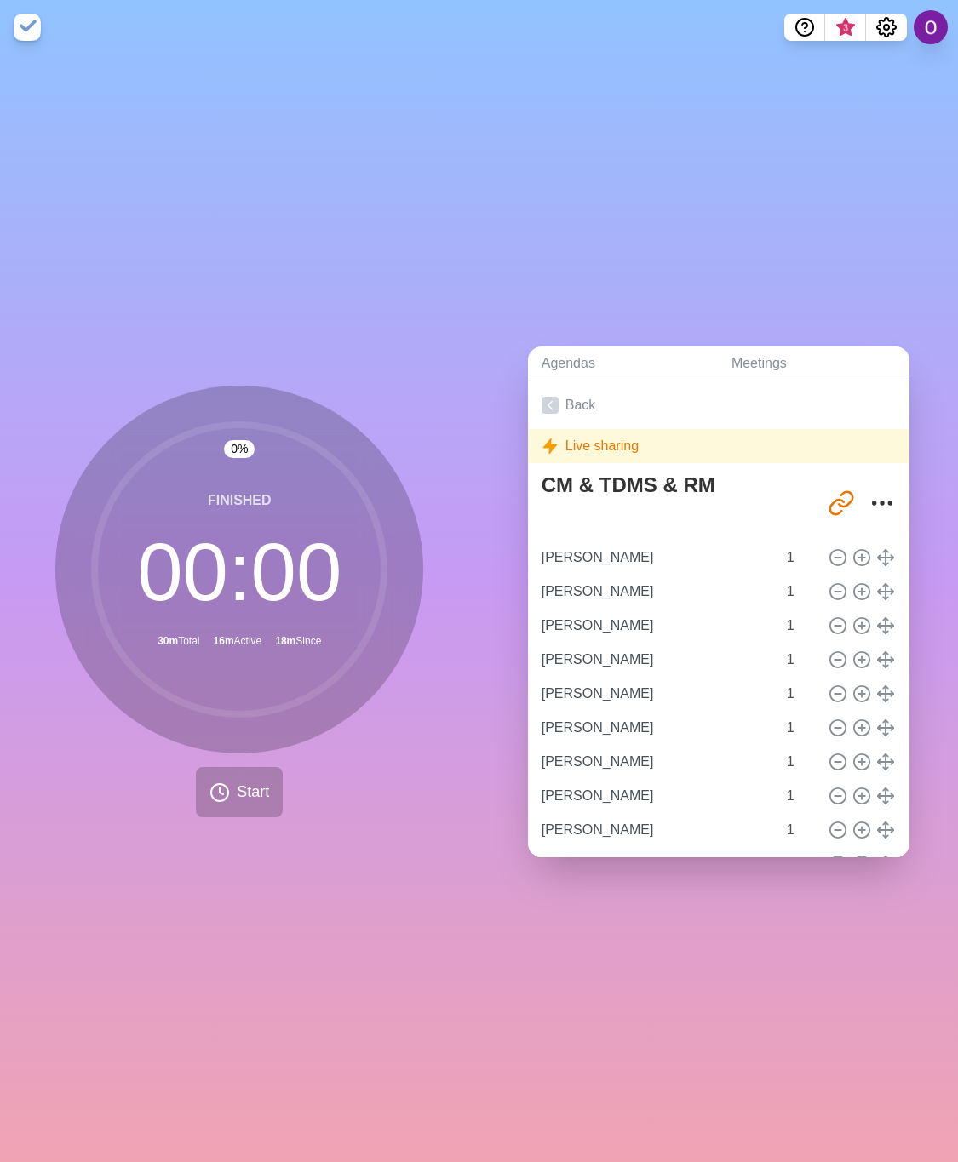 The width and height of the screenshot is (958, 1162). Describe the element at coordinates (719, 405) in the screenshot. I see `a: Back` at that location.